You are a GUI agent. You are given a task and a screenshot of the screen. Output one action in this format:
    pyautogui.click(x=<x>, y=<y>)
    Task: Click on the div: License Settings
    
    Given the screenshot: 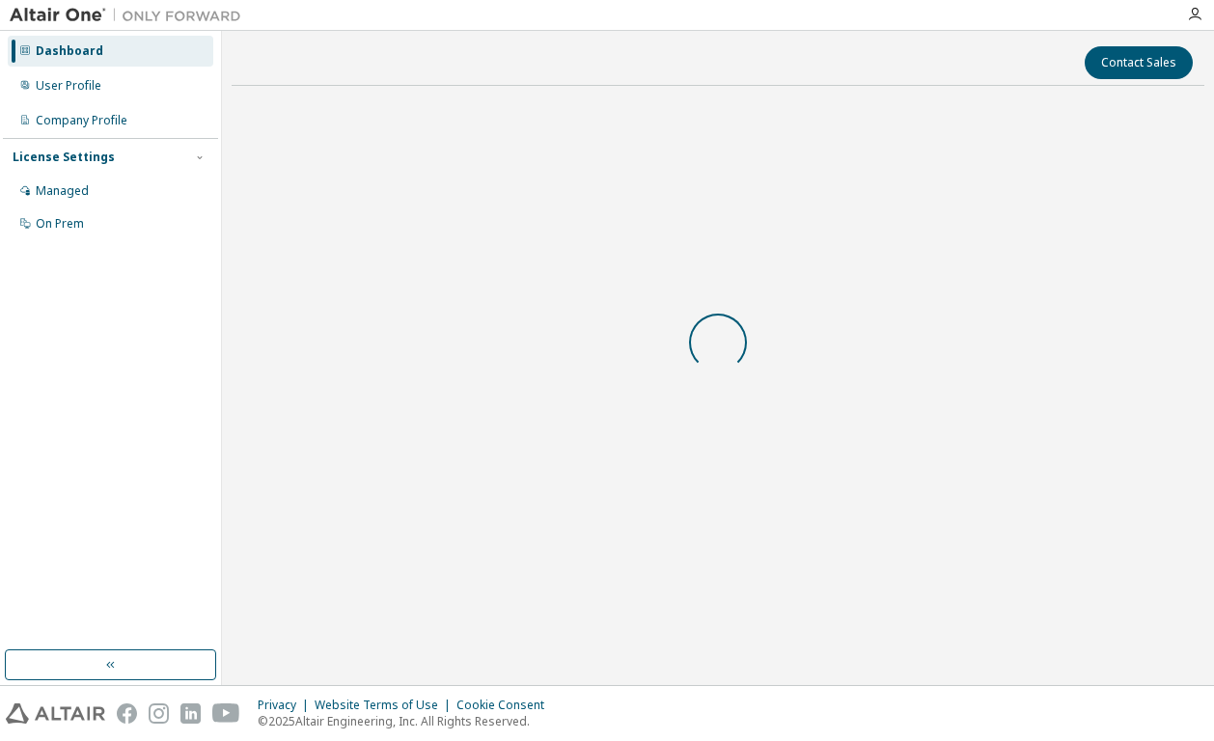 What is the action you would take?
    pyautogui.click(x=64, y=157)
    